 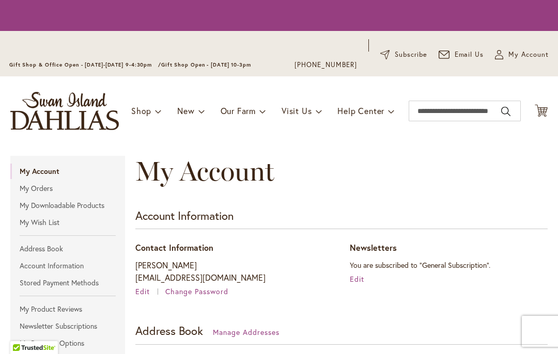 What do you see at coordinates (505, 112) in the screenshot?
I see `button: Search` at bounding box center [505, 112].